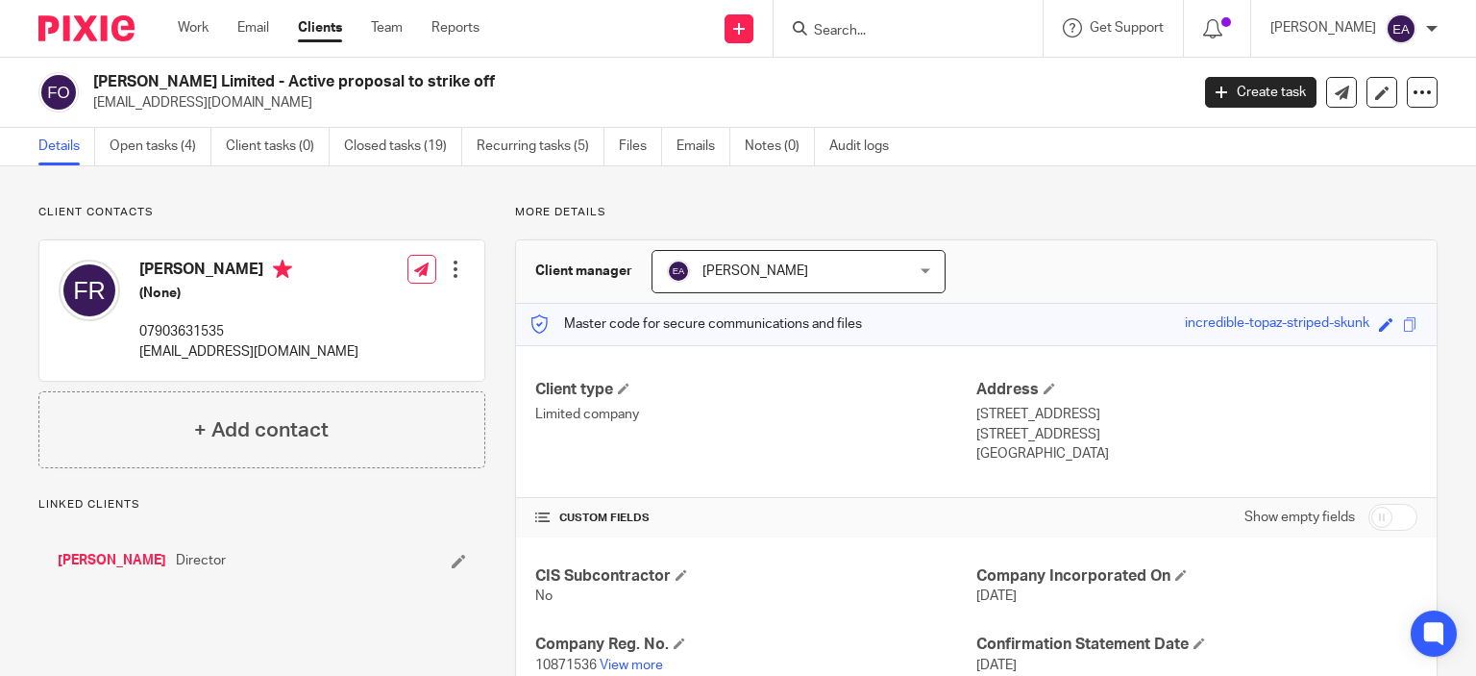 The image size is (1476, 676). Describe the element at coordinates (160, 146) in the screenshot. I see `a: Open tasks (4)` at that location.